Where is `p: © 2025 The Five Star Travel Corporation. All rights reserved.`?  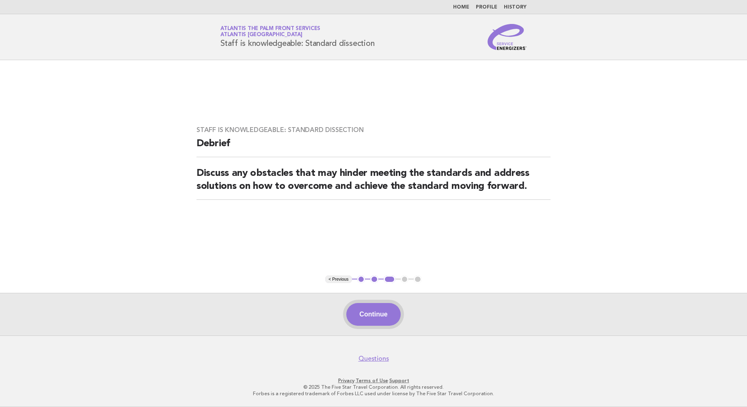 p: © 2025 The Five Star Travel Corporation. All rights reserved. is located at coordinates (374, 387).